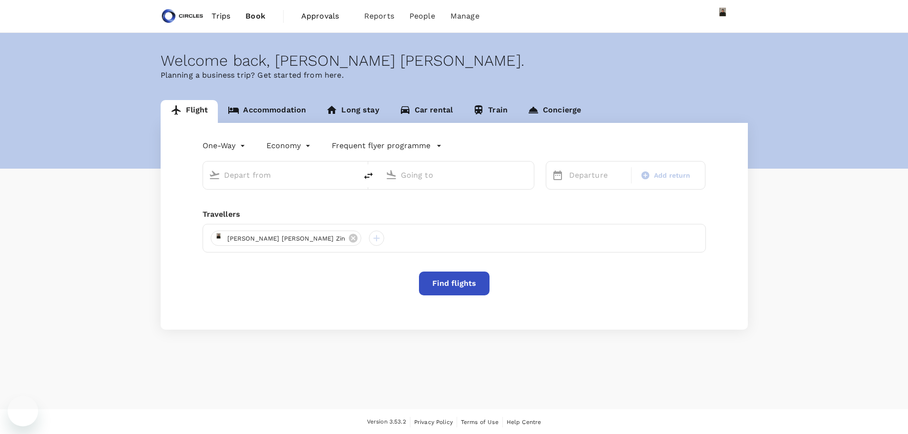  Describe the element at coordinates (524, 423) in the screenshot. I see `a: Help Centre` at that location.